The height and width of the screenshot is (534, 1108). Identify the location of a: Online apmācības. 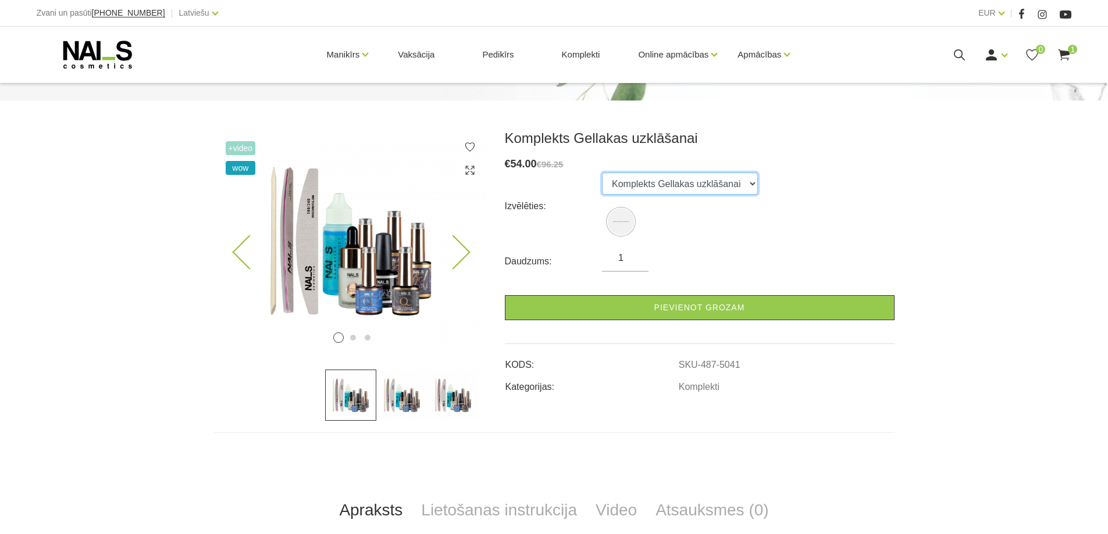
(673, 55).